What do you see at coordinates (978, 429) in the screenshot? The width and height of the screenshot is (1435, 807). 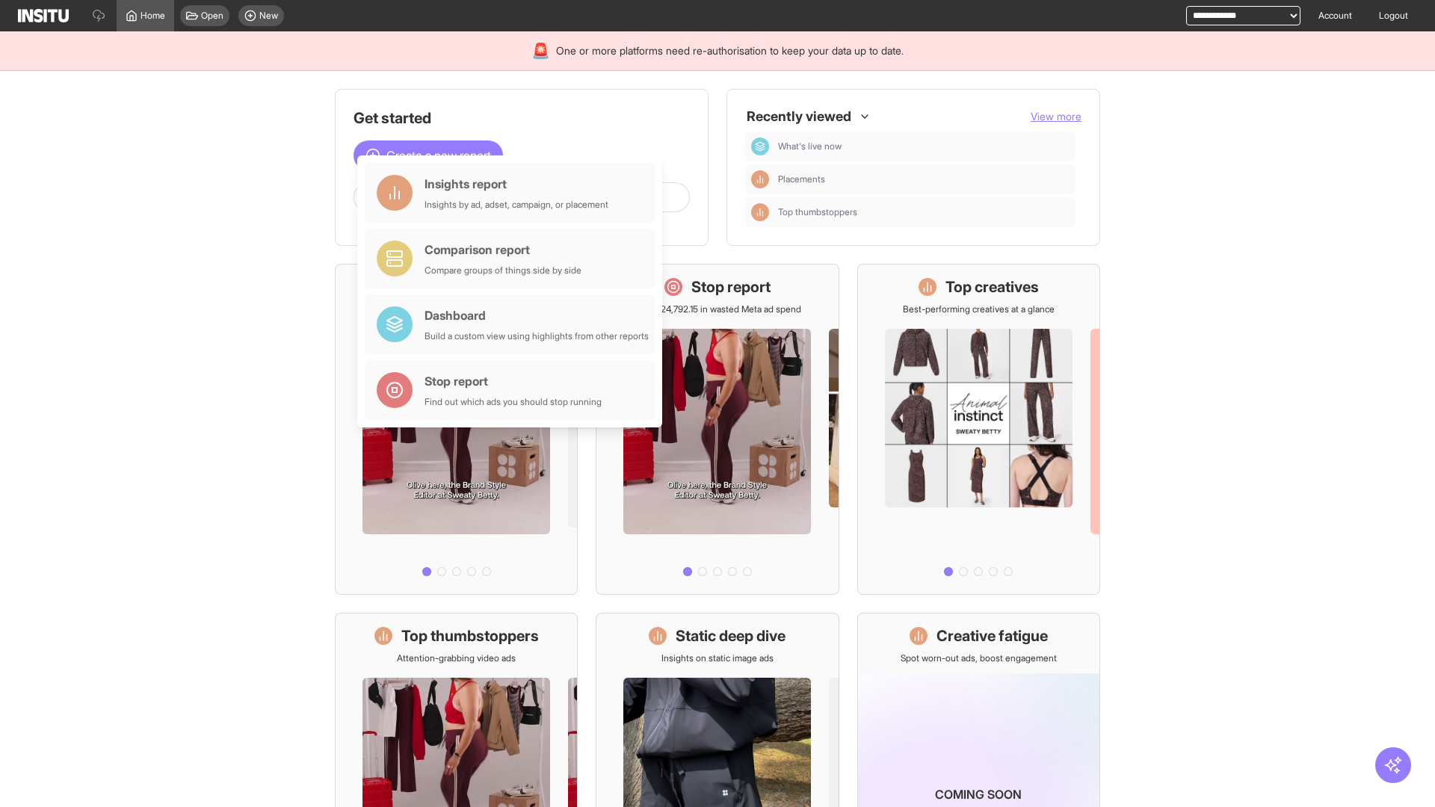 I see `a: Top creativesBest-performing creatives at a glance` at bounding box center [978, 429].